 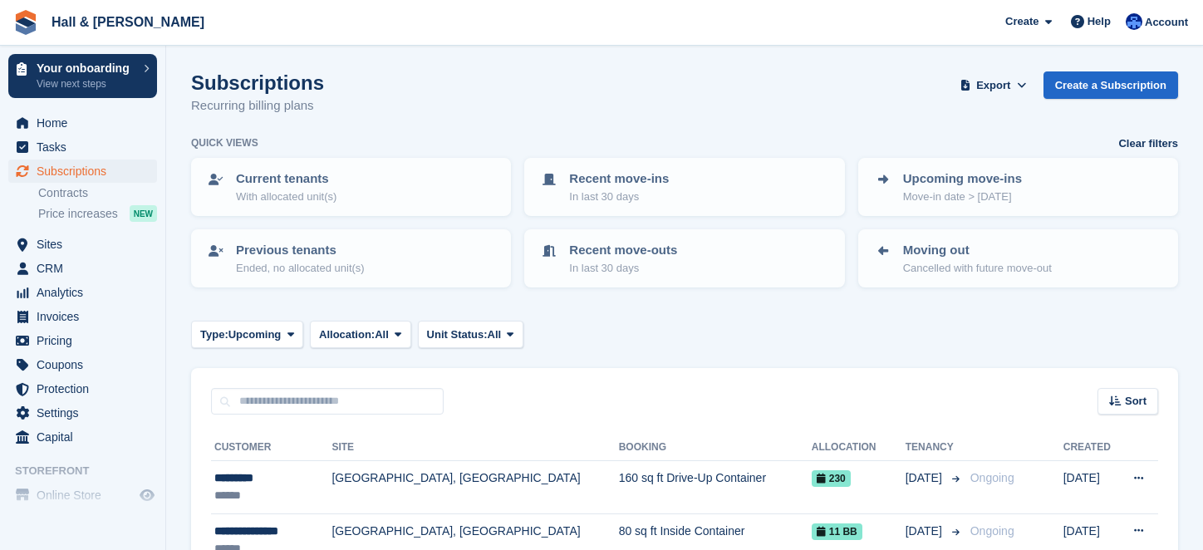 What do you see at coordinates (994, 85) in the screenshot?
I see `button: Export` at bounding box center [994, 85].